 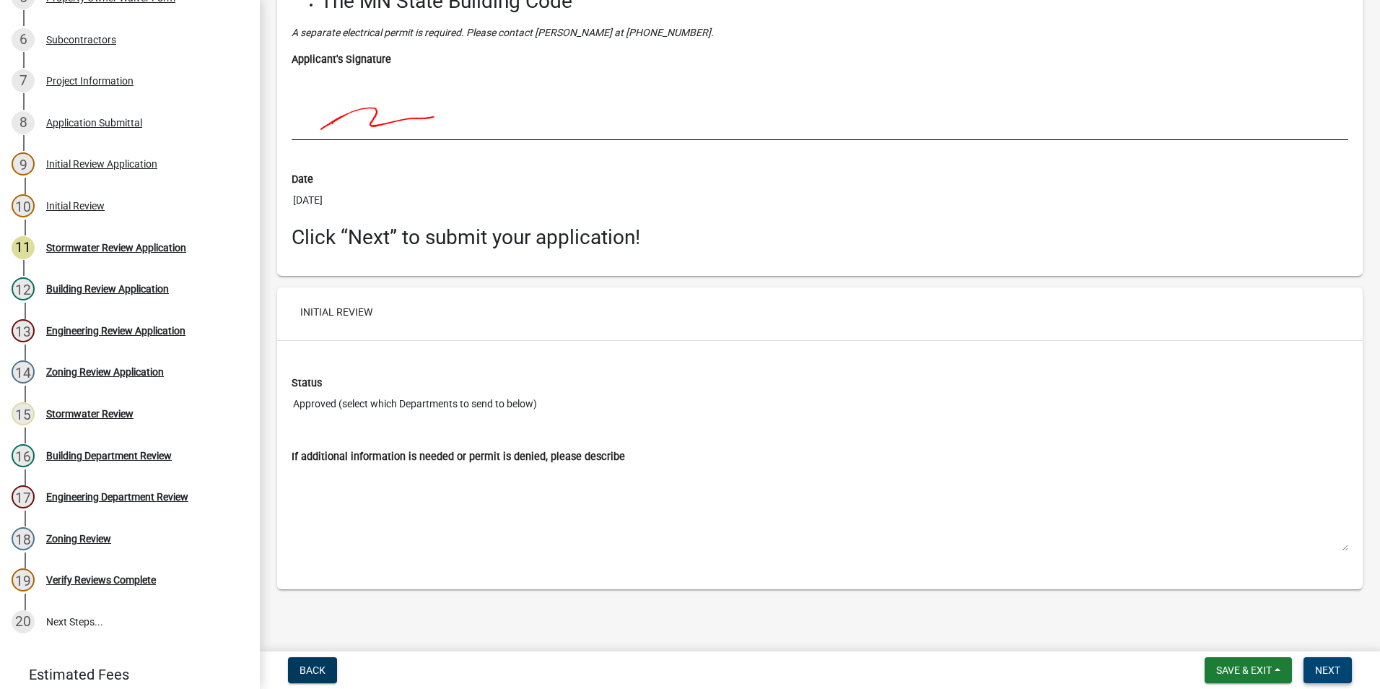 I want to click on div: Zoning Review, so click(x=79, y=539).